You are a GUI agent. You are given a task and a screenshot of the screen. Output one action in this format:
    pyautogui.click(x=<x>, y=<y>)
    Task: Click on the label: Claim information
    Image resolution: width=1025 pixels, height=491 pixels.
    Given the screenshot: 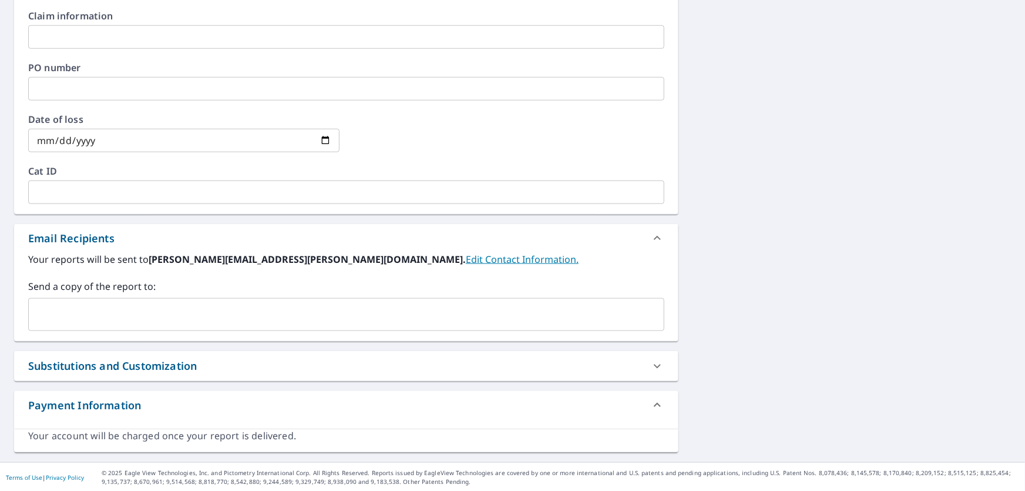 What is the action you would take?
    pyautogui.click(x=346, y=16)
    